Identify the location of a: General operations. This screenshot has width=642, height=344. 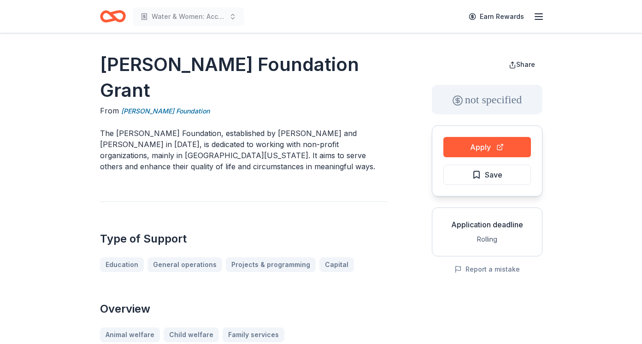
(185, 265).